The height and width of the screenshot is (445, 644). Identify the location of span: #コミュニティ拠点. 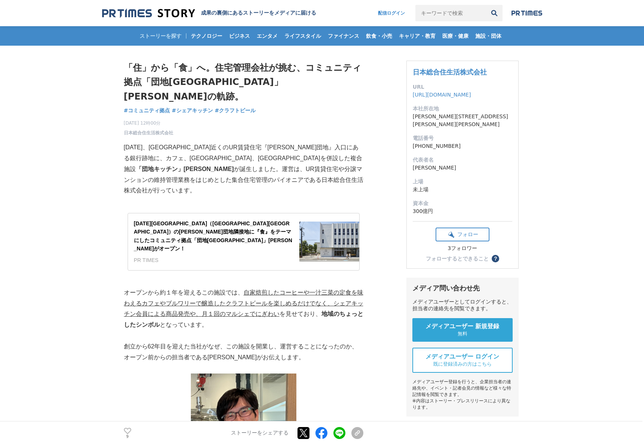
(147, 110).